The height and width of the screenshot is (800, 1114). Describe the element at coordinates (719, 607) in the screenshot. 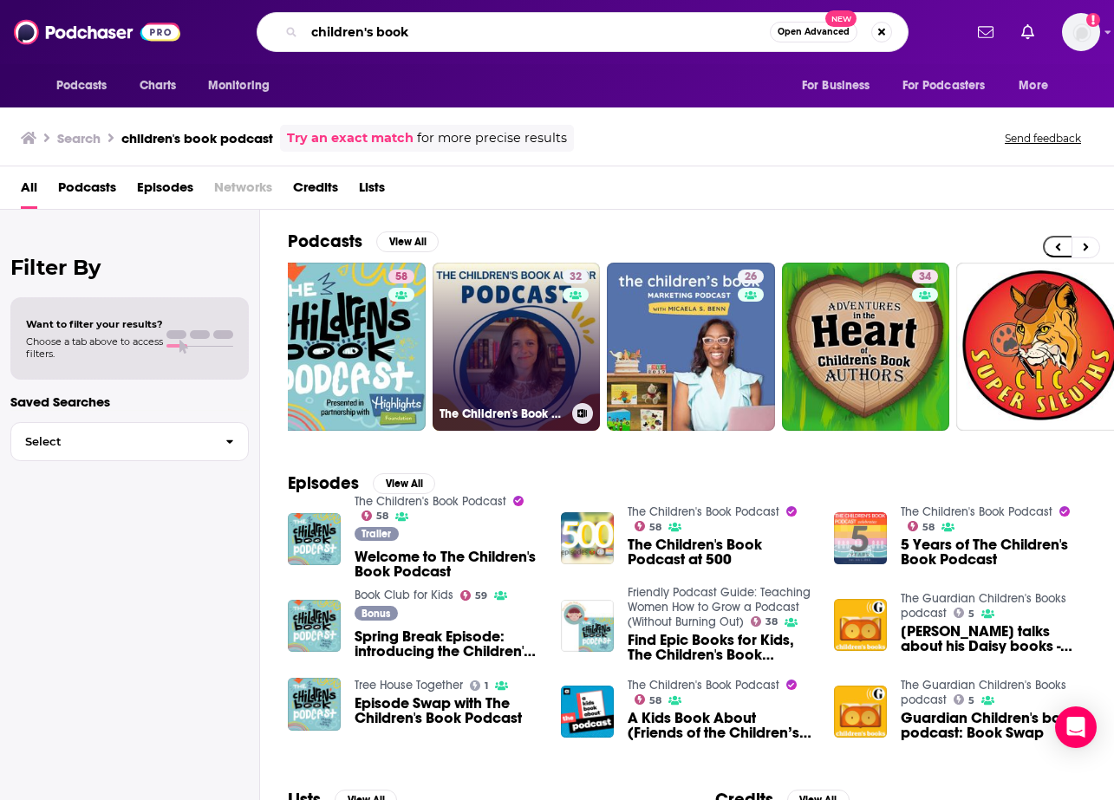

I see `a: Friendly Podcast Guide: Teaching Women How to Grow a Podcast (Without Burning Out)` at that location.